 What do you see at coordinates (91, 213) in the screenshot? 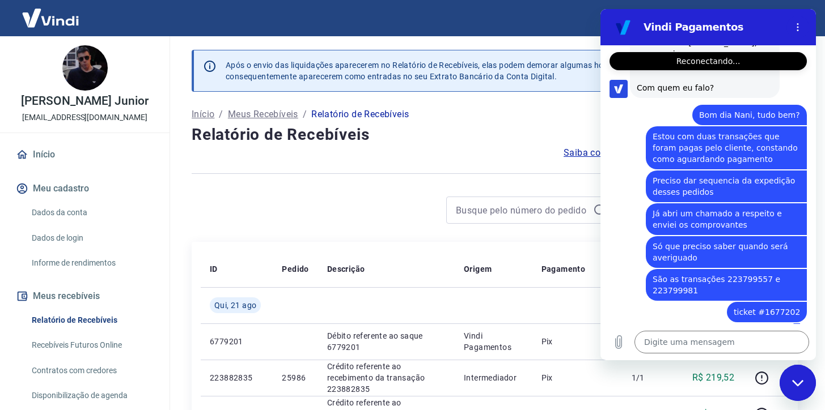
I see `a: Dados da conta` at bounding box center [91, 213].